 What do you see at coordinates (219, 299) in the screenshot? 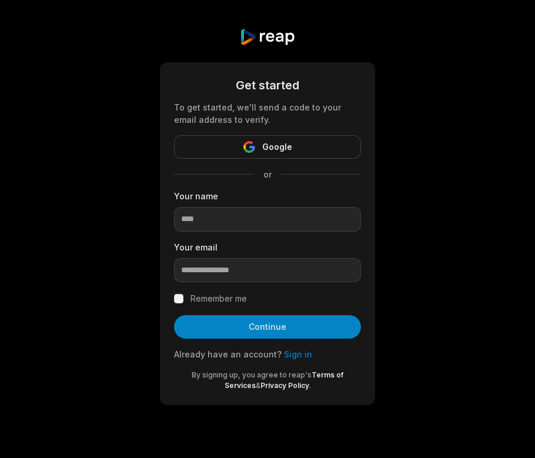
I see `label: Remember me` at bounding box center [219, 299].